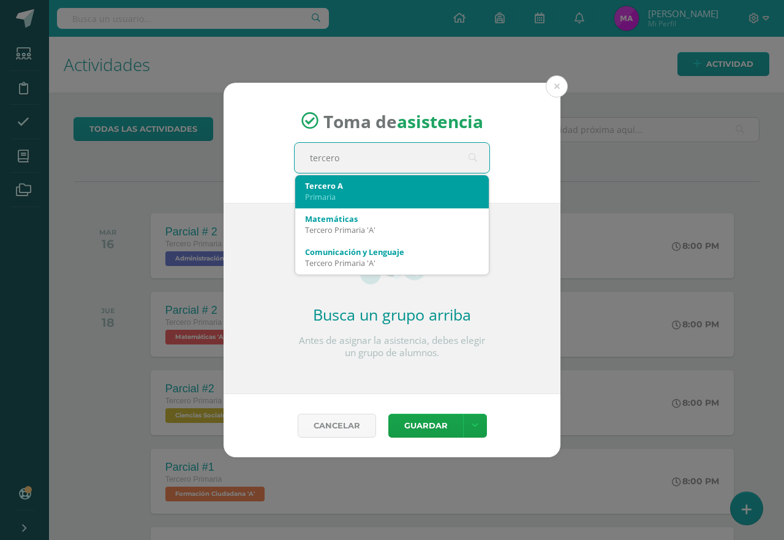 This screenshot has height=540, width=784. Describe the element at coordinates (392, 157) in the screenshot. I see `input: Busca un grado o sección aquí...` at that location.